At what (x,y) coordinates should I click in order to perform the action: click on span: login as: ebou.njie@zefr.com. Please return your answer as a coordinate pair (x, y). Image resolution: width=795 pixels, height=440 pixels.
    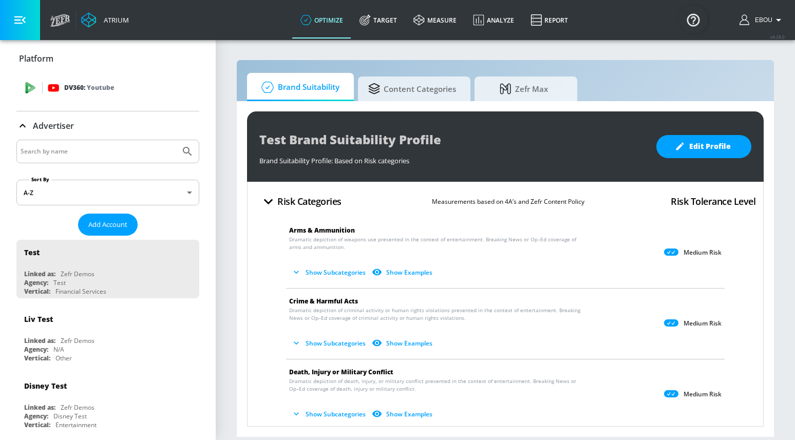
    Looking at the image, I should click on (762, 20).